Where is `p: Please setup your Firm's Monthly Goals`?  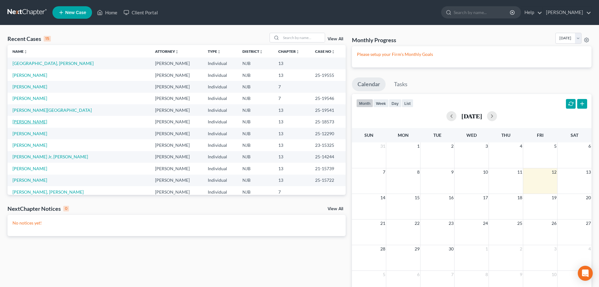
p: Please setup your Firm's Monthly Goals is located at coordinates (472, 54).